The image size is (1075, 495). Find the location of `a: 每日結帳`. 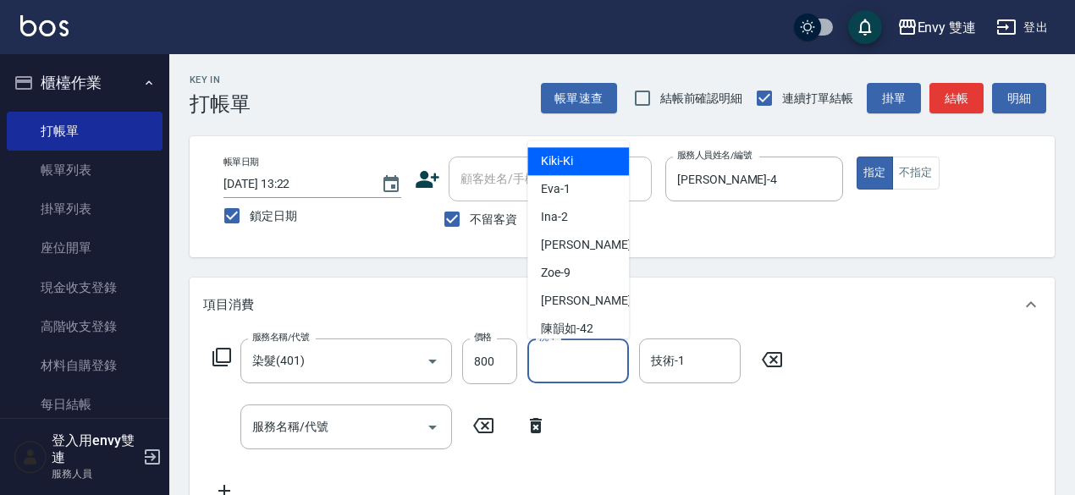

a: 每日結帳 is located at coordinates (85, 405).